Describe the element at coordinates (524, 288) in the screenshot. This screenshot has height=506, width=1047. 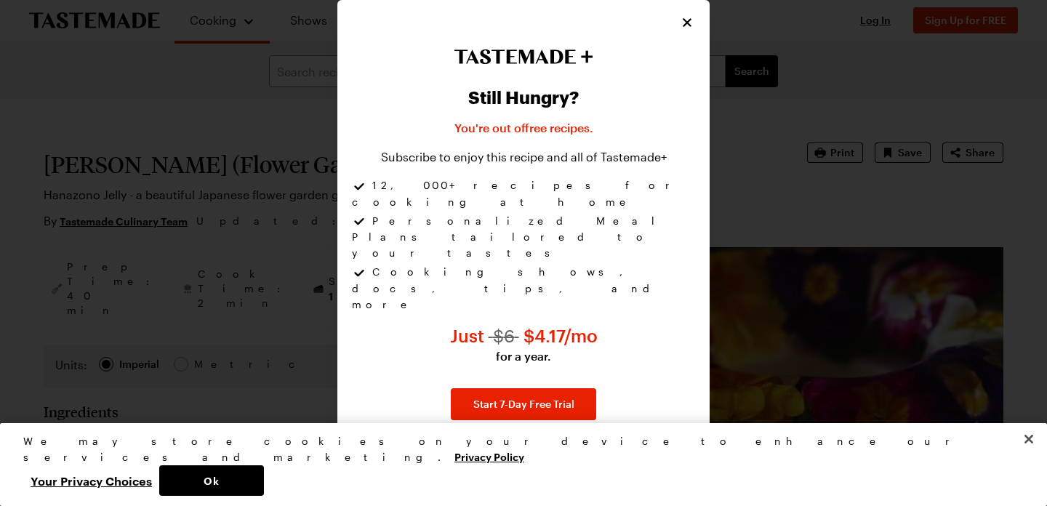
I see `li: Cooking shows, docs, tips, and more` at that location.